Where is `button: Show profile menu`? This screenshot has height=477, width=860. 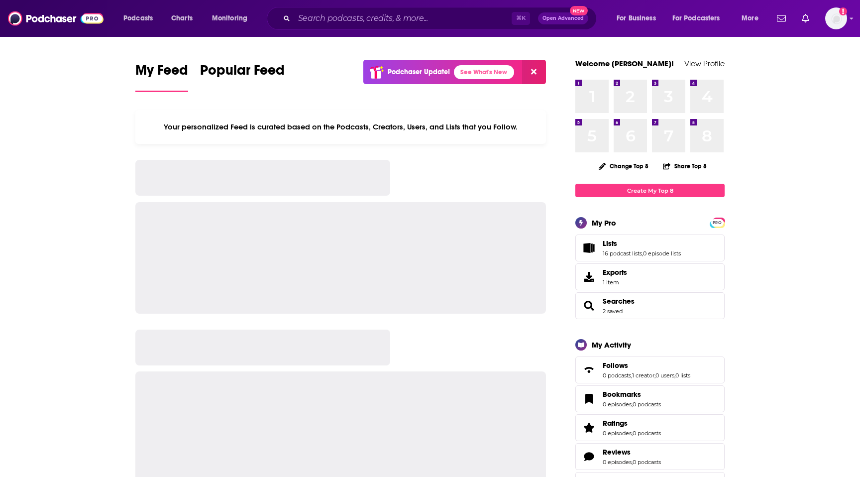 button: Show profile menu is located at coordinates (836, 18).